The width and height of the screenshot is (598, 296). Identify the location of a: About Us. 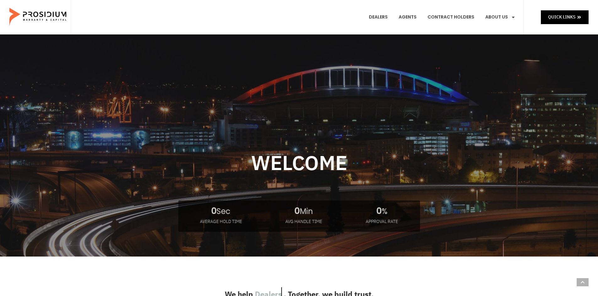
(500, 17).